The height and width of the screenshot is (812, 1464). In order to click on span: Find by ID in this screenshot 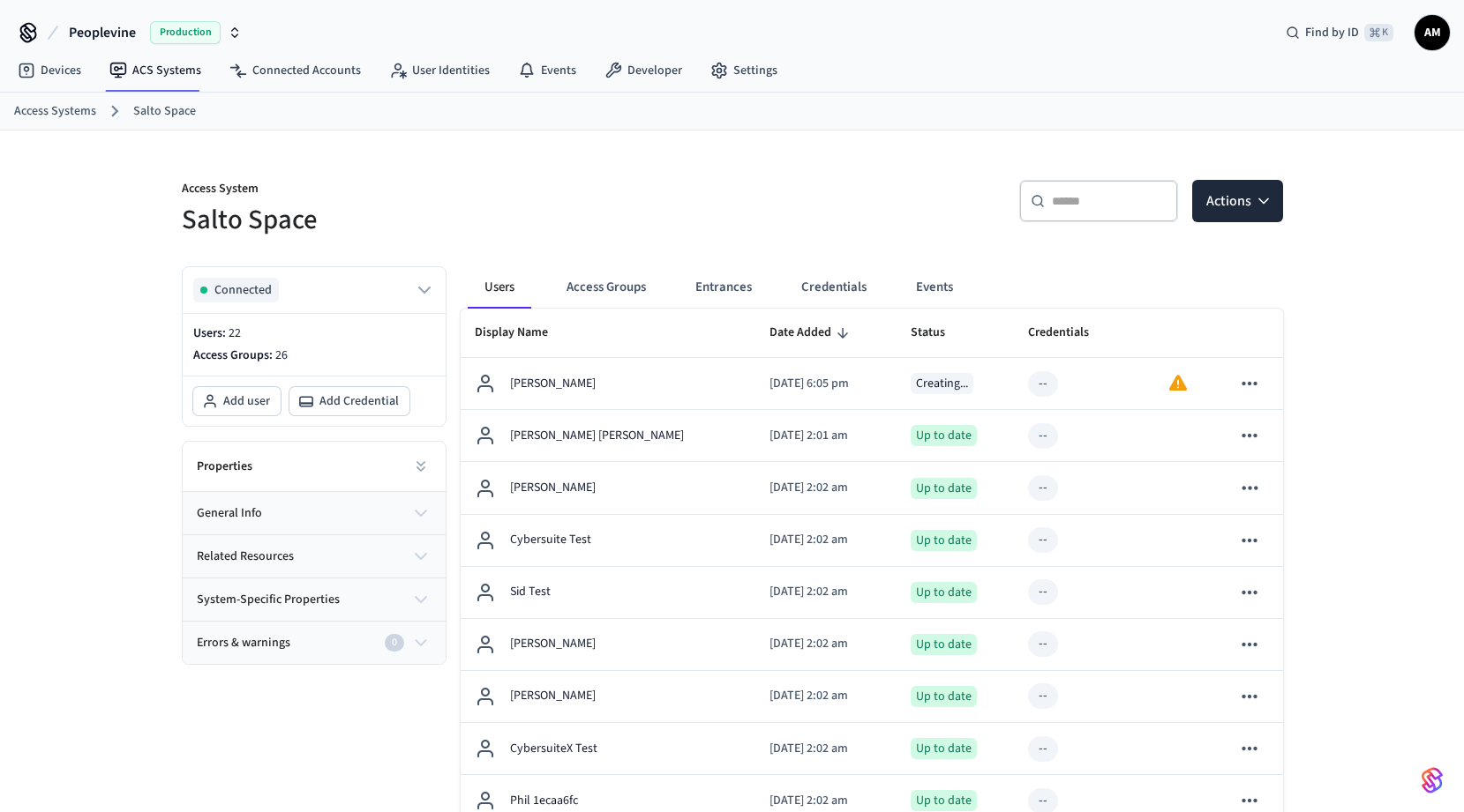, I will do `click(1332, 32)`.